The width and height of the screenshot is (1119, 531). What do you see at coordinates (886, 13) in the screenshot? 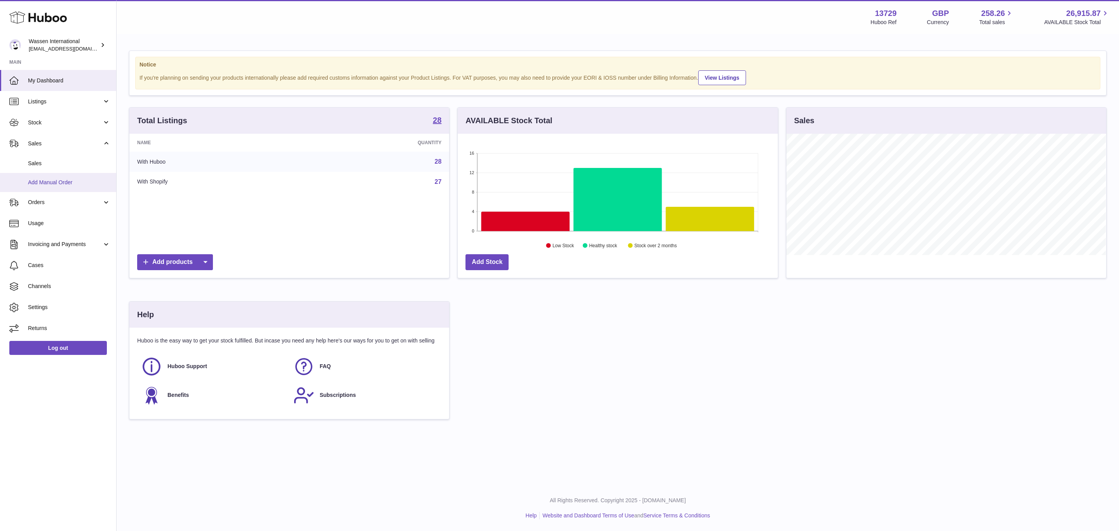
I see `strong: 13729` at bounding box center [886, 13].